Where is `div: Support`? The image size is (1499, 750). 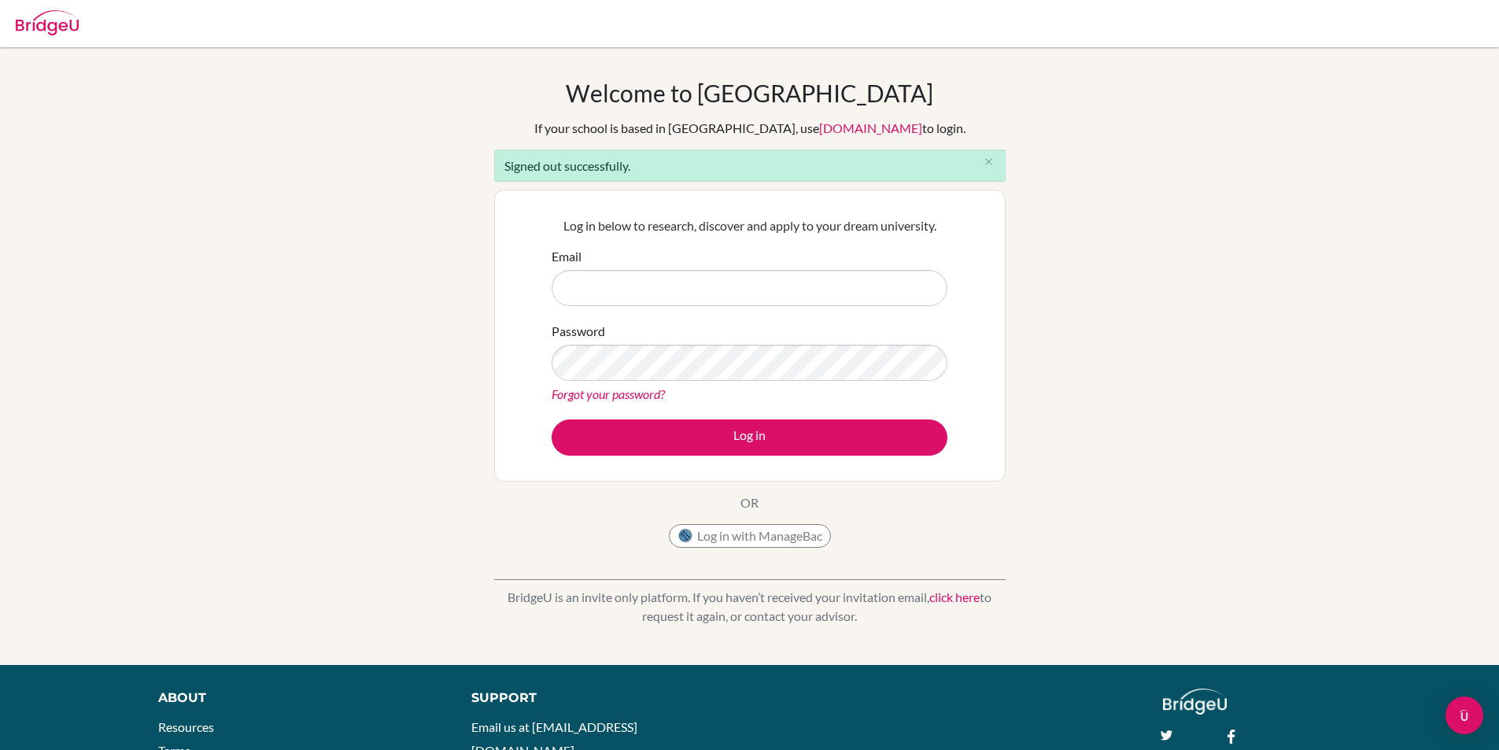 div: Support is located at coordinates (601, 698).